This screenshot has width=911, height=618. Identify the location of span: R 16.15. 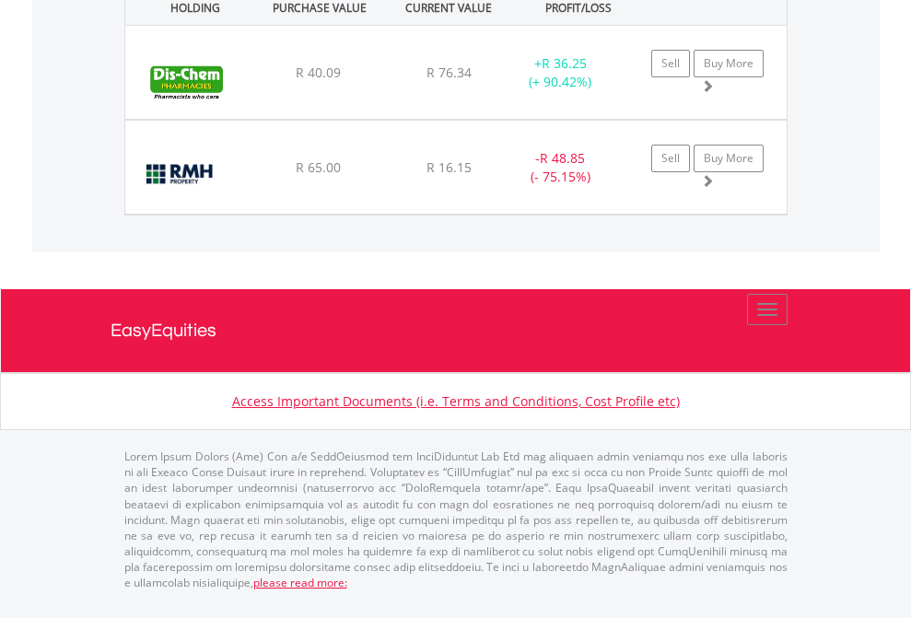
(449, 167).